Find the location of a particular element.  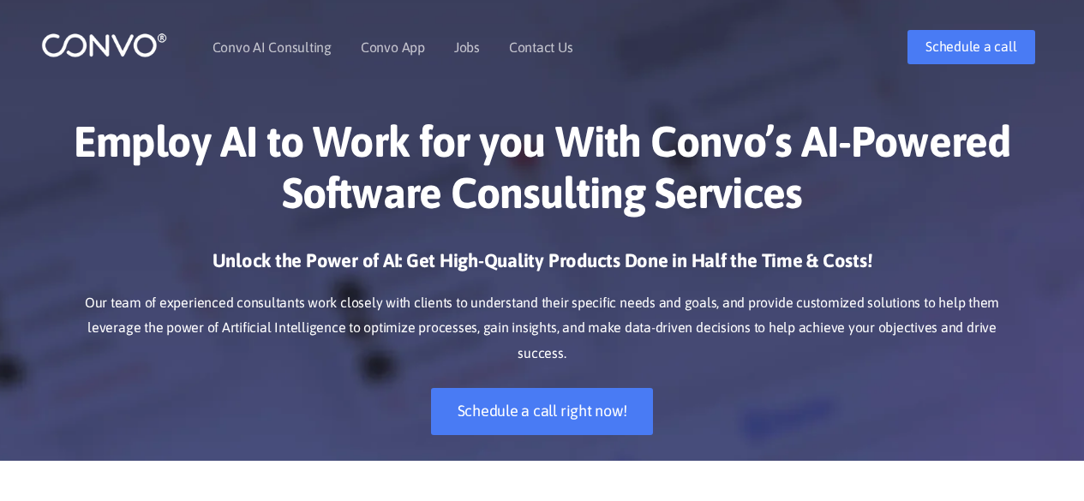

p: Our team of experienced consultants work closely with clients to understand their specific needs ... is located at coordinates (543, 329).